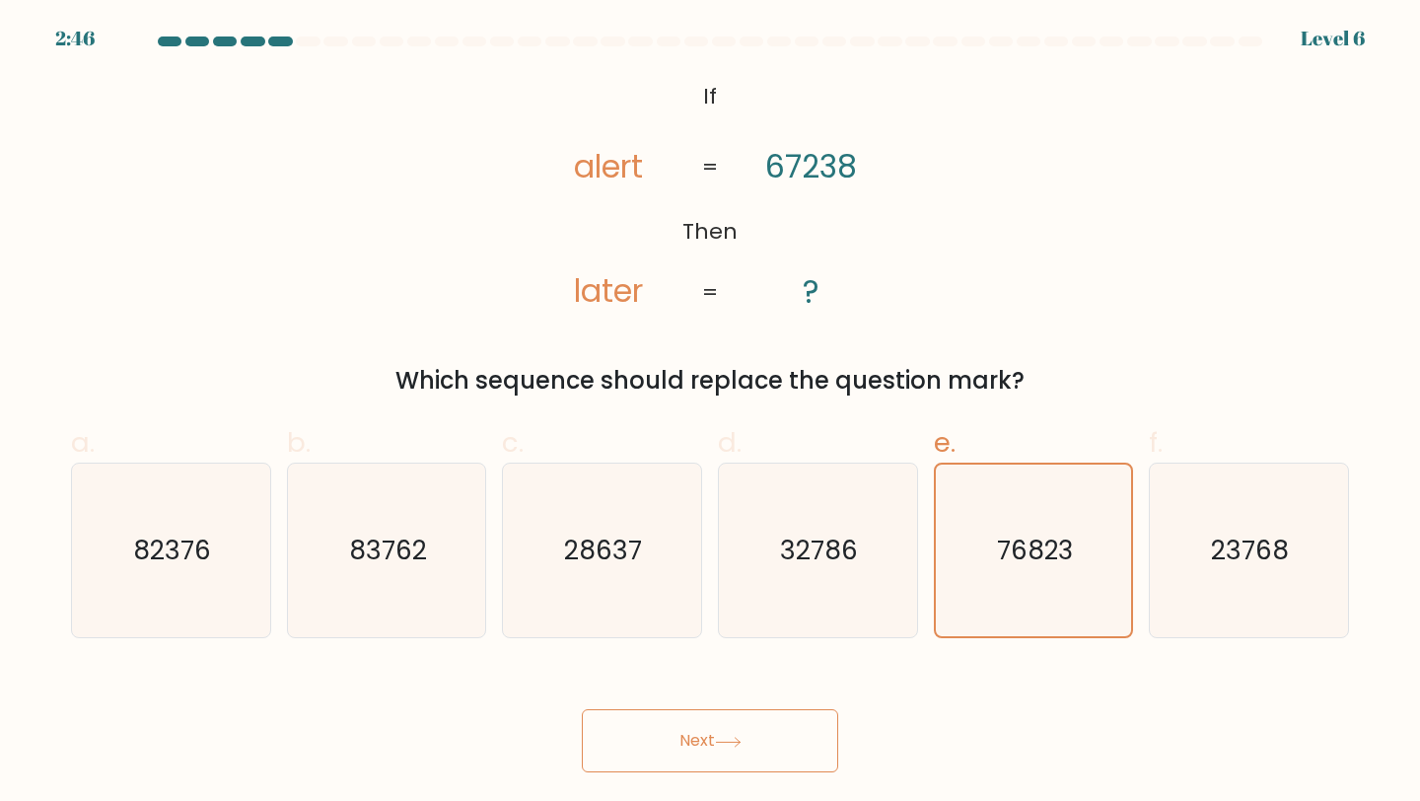  I want to click on tspan: Then, so click(710, 230).